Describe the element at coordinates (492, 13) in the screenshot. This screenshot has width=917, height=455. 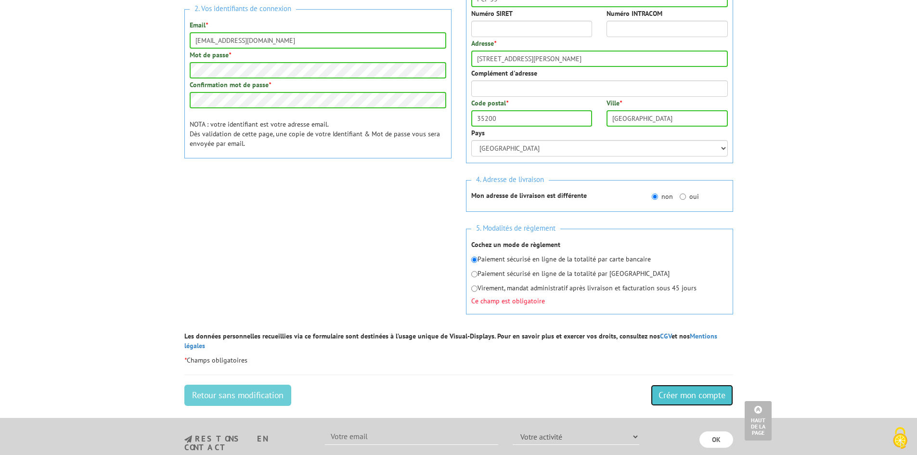
I see `label: Numéro SIRET` at that location.